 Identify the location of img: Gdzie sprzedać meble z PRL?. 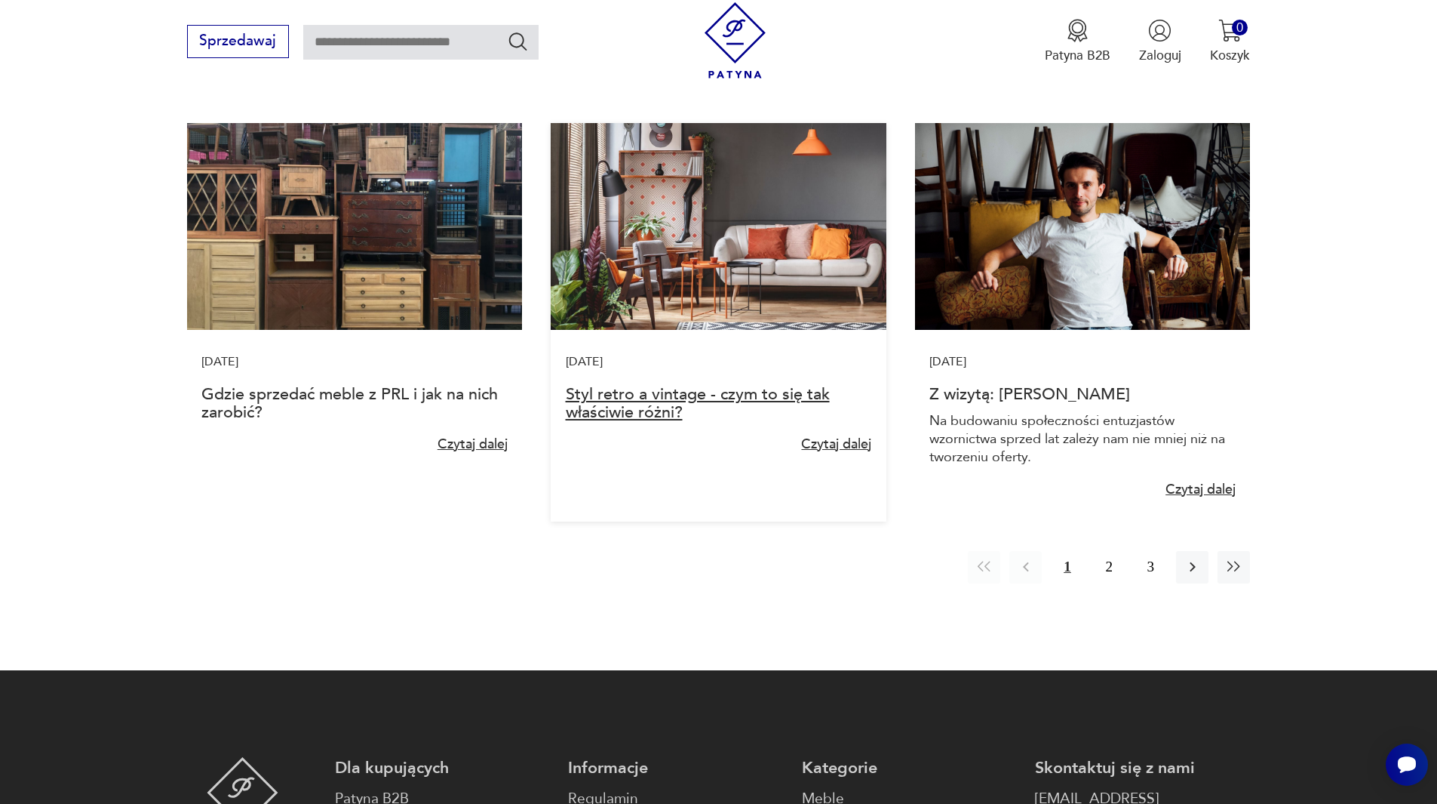
(355, 226).